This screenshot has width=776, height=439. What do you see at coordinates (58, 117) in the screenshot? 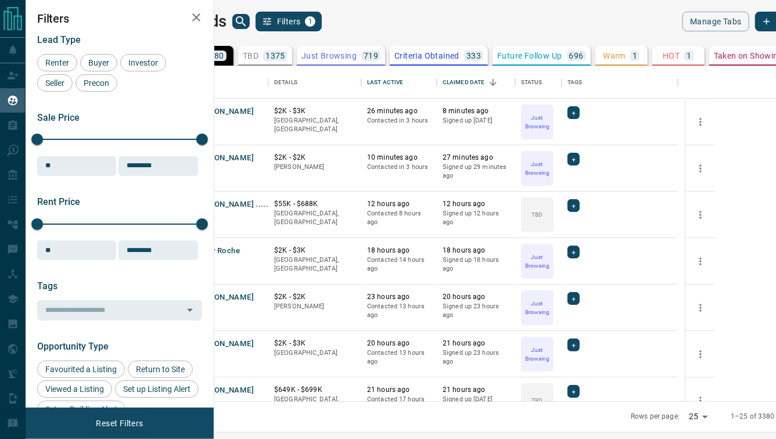
I see `span: Sale Price` at bounding box center [58, 117].